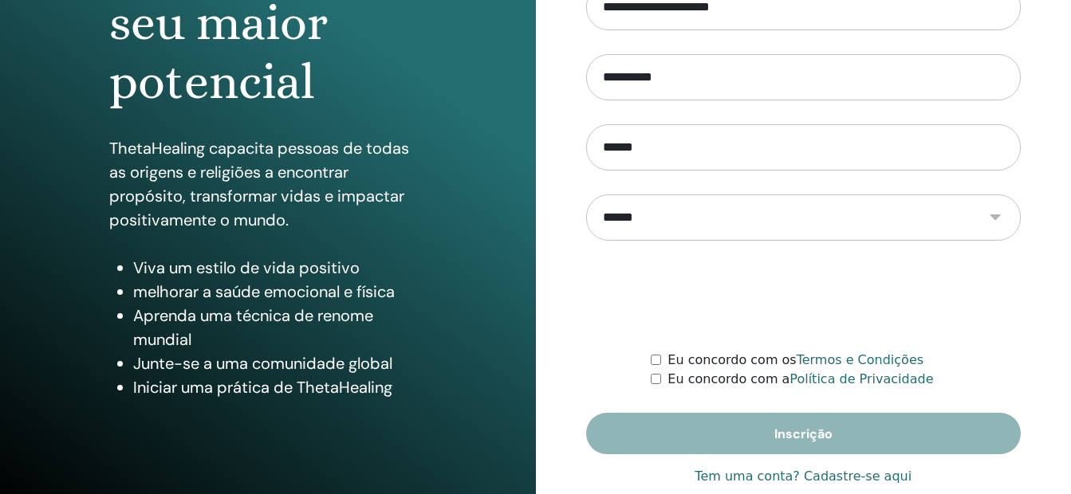  I want to click on a: Política de Privacidade, so click(861, 379).